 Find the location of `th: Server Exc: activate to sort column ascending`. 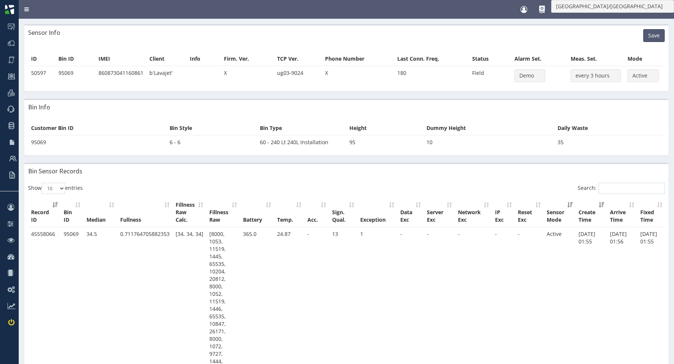

th: Server Exc: activate to sort column ascending is located at coordinates (439, 212).